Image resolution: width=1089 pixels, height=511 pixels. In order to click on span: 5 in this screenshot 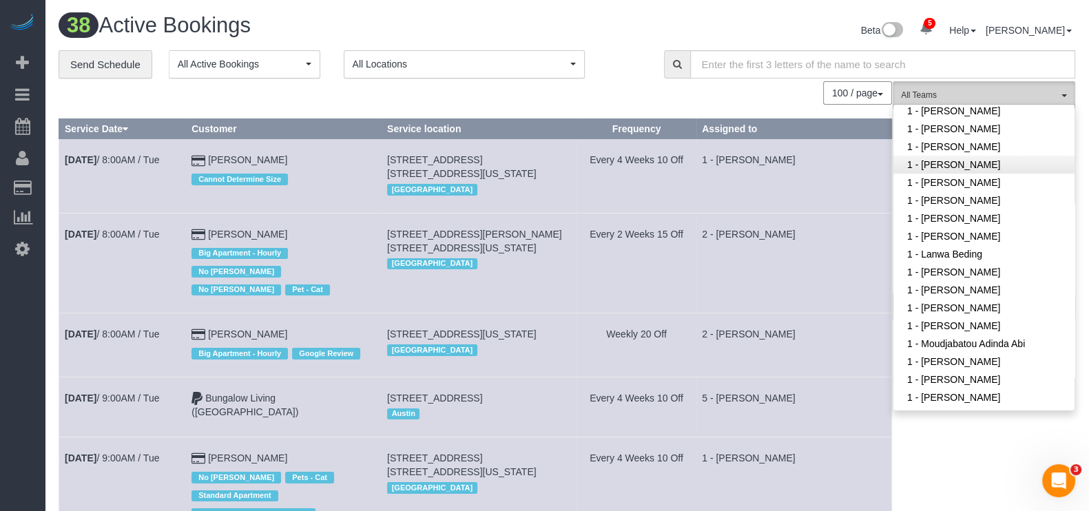, I will do `click(929, 23)`.